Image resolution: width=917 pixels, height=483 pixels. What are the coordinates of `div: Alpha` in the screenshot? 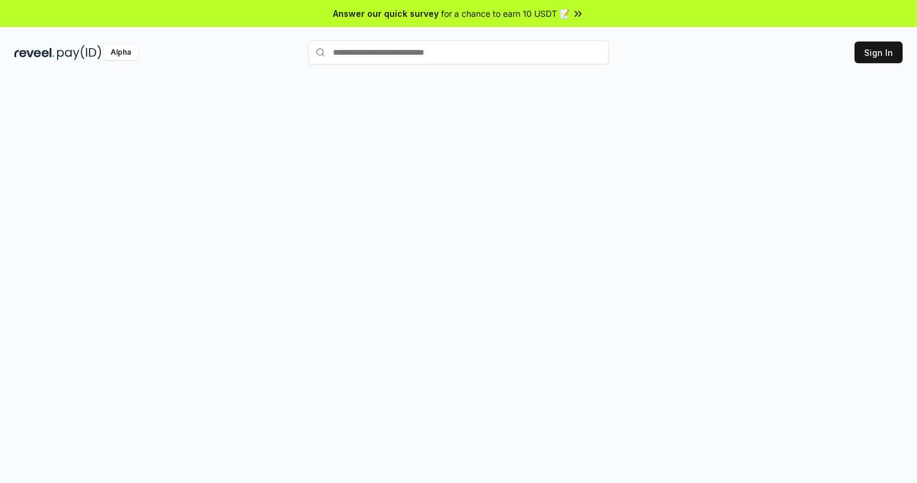 It's located at (121, 52).